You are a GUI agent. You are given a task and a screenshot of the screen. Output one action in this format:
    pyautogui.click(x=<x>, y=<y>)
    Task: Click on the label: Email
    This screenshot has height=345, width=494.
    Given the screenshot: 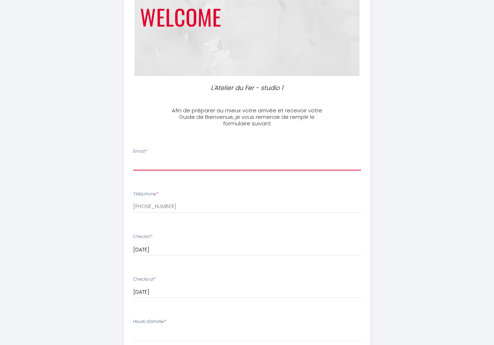 What is the action you would take?
    pyautogui.click(x=140, y=152)
    